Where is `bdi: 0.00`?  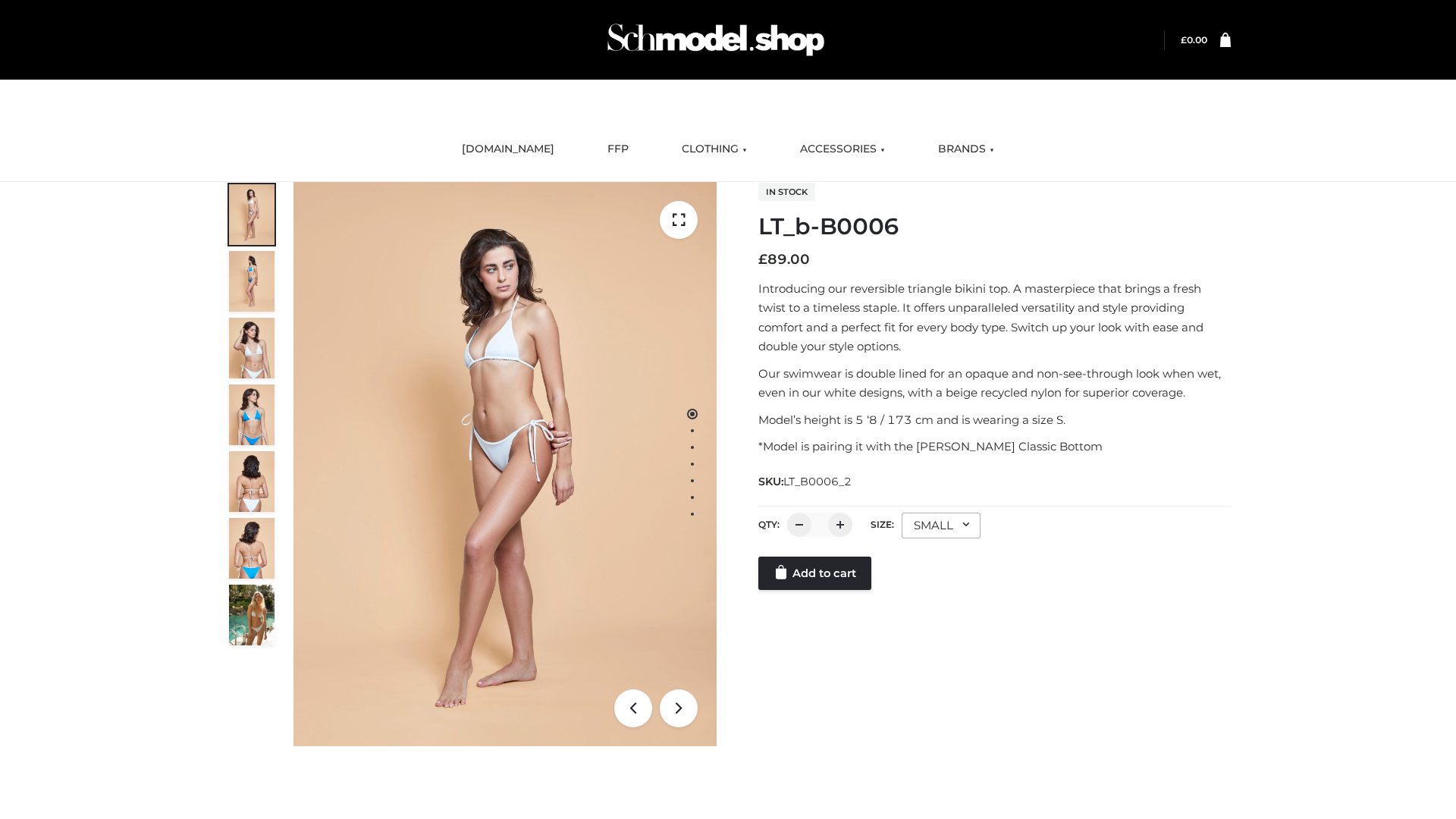 bdi: 0.00 is located at coordinates (1194, 39).